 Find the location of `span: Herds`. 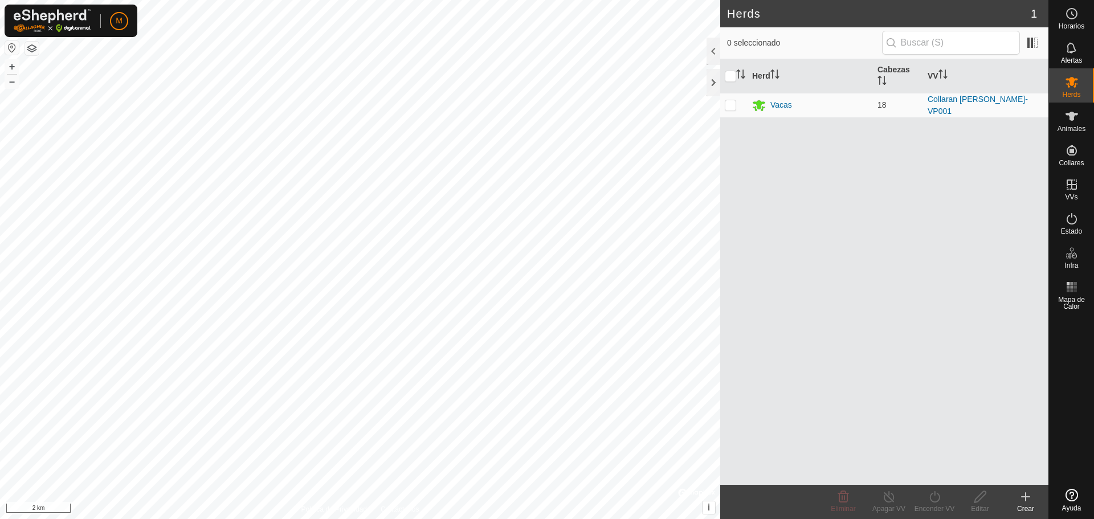

span: Herds is located at coordinates (1071, 95).